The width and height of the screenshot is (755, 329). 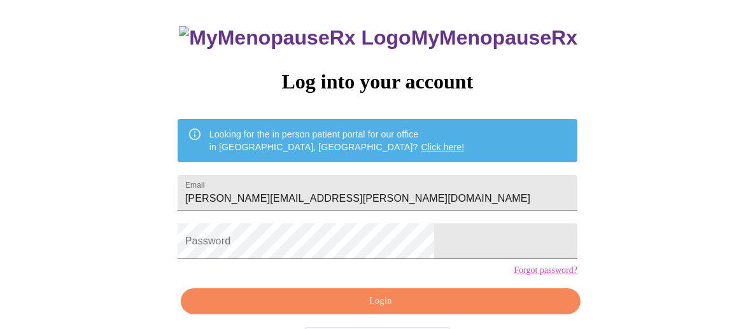 What do you see at coordinates (295, 38) in the screenshot?
I see `img: MyMenopauseRx Logo` at bounding box center [295, 38].